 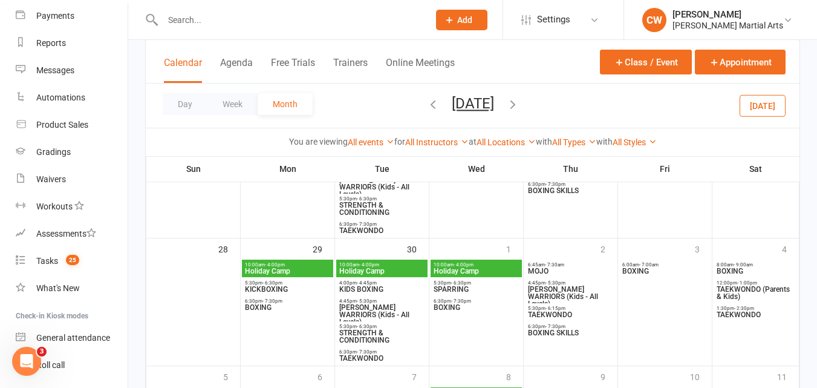 What do you see at coordinates (73, 337) in the screenshot?
I see `div: General attendance` at bounding box center [73, 337].